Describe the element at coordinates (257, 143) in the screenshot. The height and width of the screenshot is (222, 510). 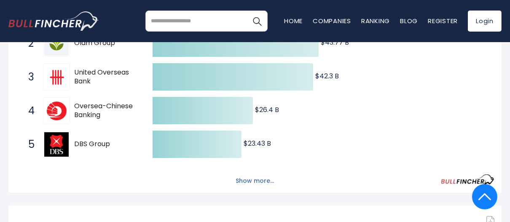
I see `text: $23.43 B` at that location.